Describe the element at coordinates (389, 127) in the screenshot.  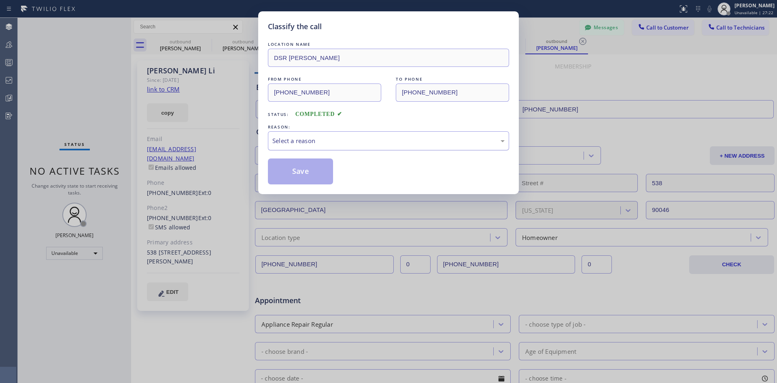
I see `div: REASON:` at that location.